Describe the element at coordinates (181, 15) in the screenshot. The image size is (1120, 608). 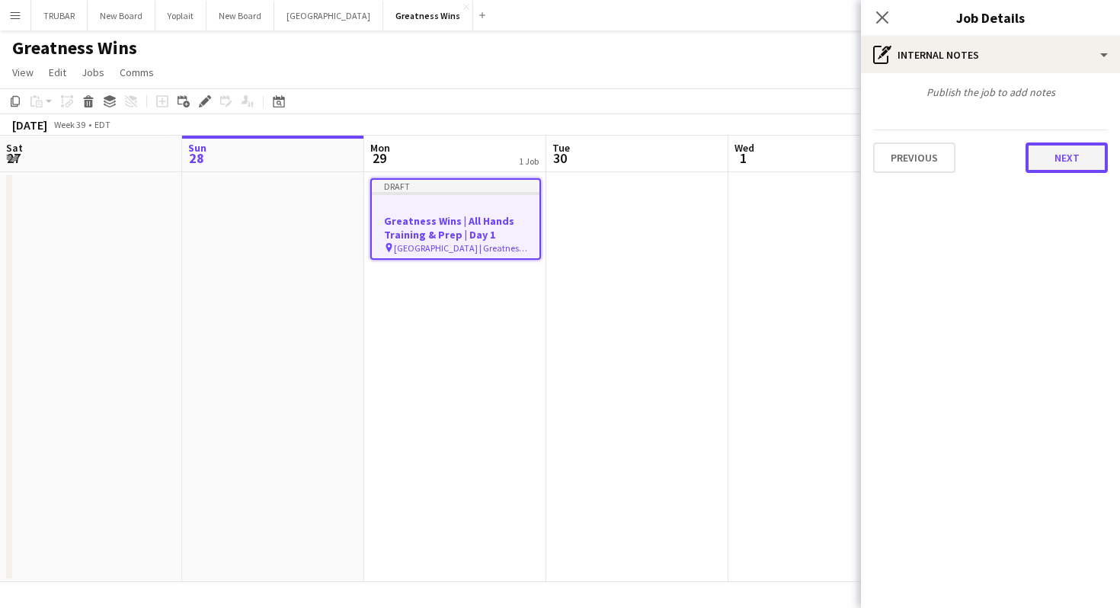
I see `button: Yoplait` at that location.